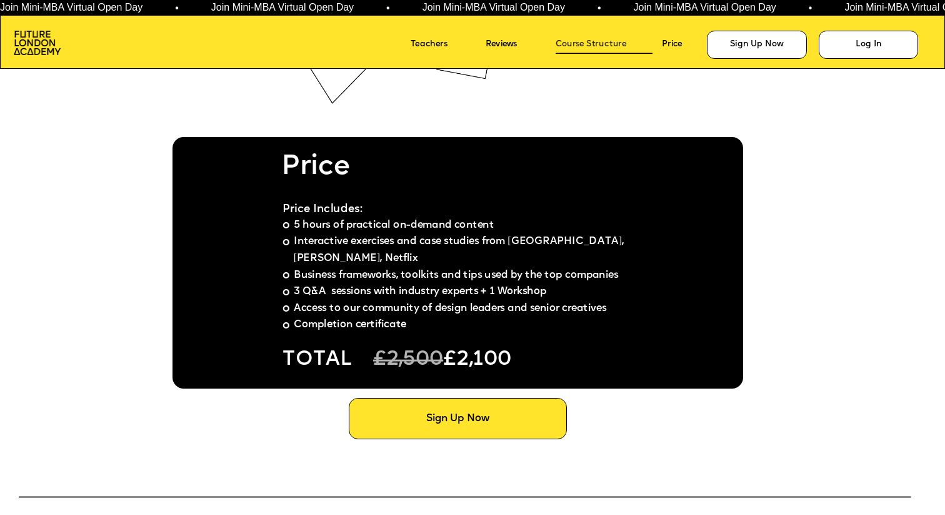  I want to click on span: £2,100, so click(477, 359).